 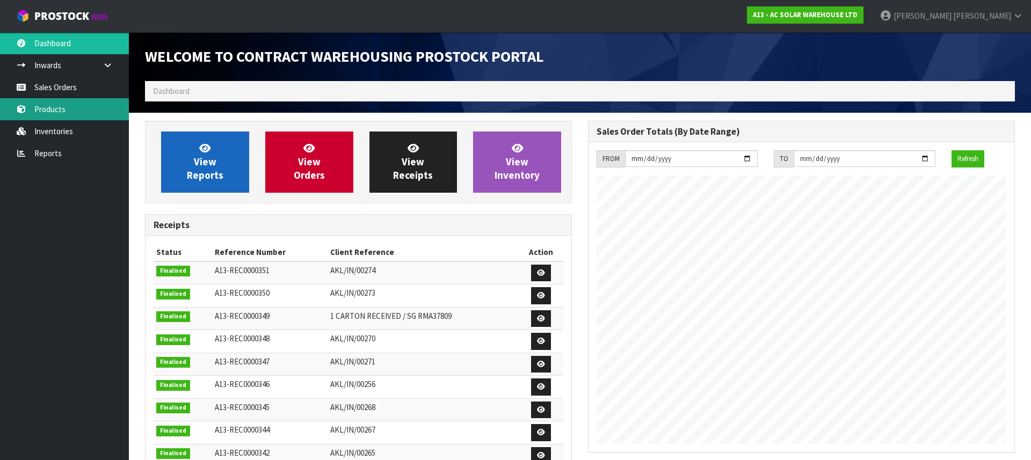 What do you see at coordinates (205, 162) in the screenshot?
I see `a: ViewReports` at bounding box center [205, 162].